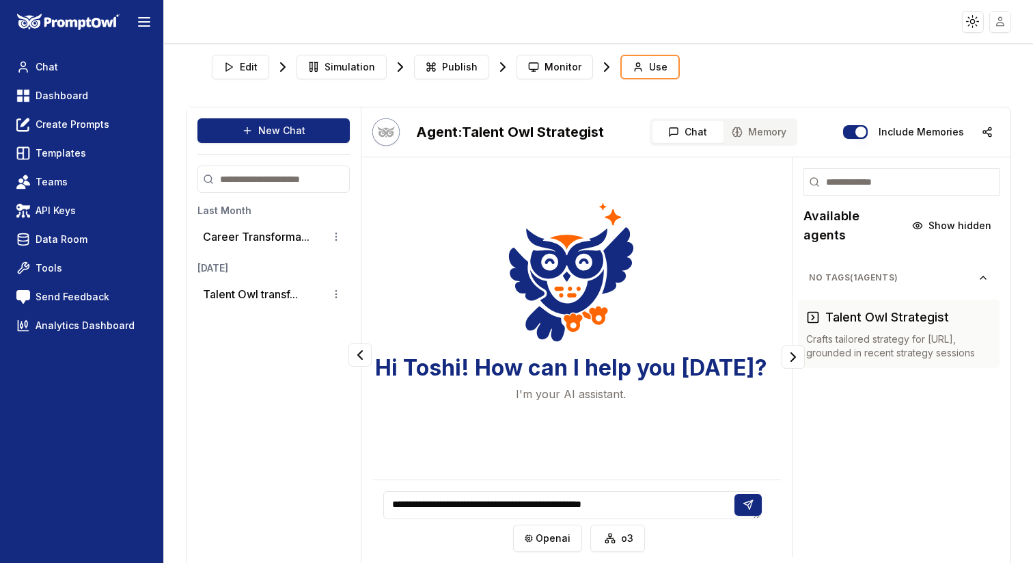 The width and height of the screenshot is (1033, 563). What do you see at coordinates (49, 268) in the screenshot?
I see `span: Tools` at bounding box center [49, 268].